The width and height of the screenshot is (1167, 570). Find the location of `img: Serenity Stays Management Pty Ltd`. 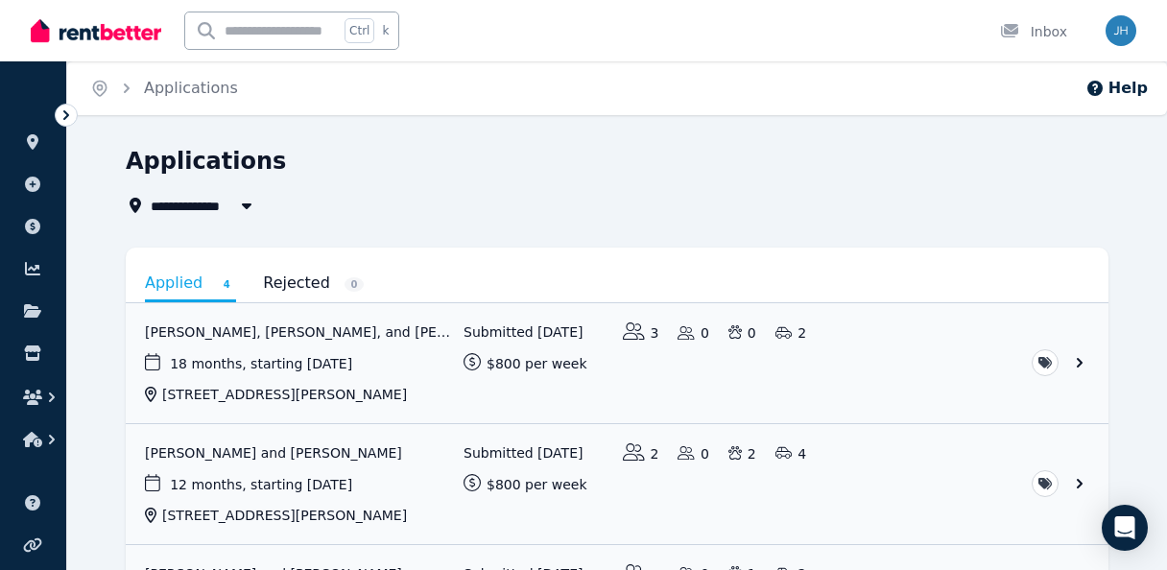

img: Serenity Stays Management Pty Ltd is located at coordinates (1121, 31).